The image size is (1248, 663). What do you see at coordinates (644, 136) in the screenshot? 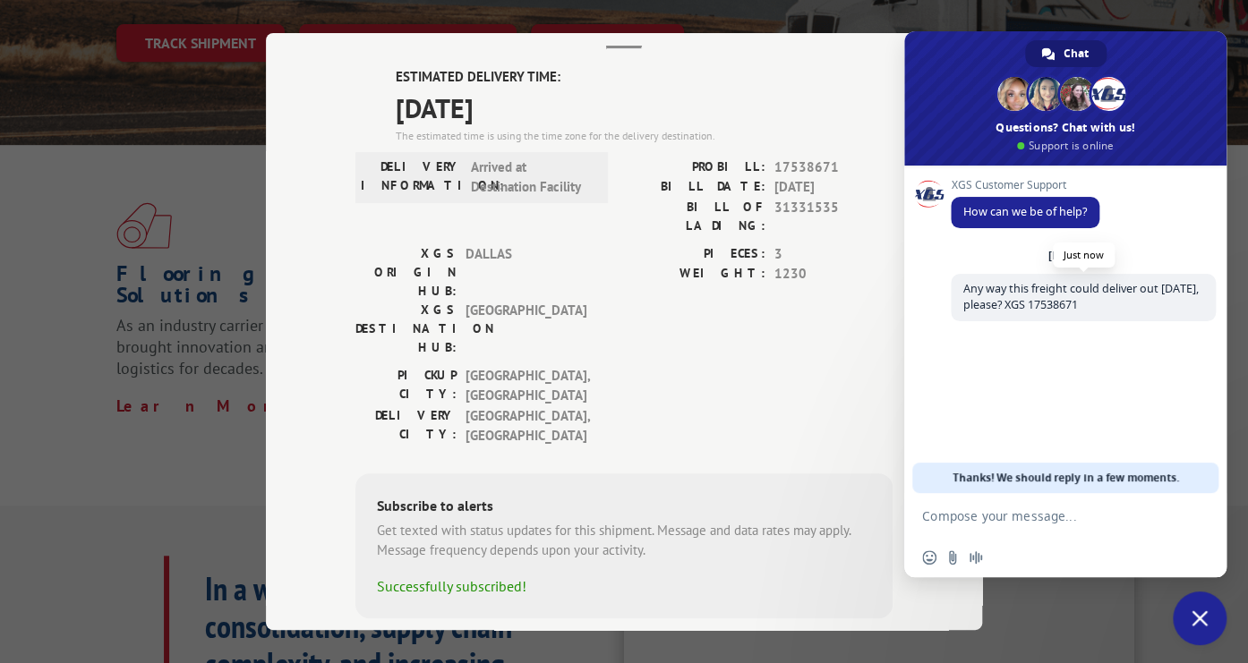
I see `div: The estimated time is using the time zone for the delivery destination.` at bounding box center [644, 136].